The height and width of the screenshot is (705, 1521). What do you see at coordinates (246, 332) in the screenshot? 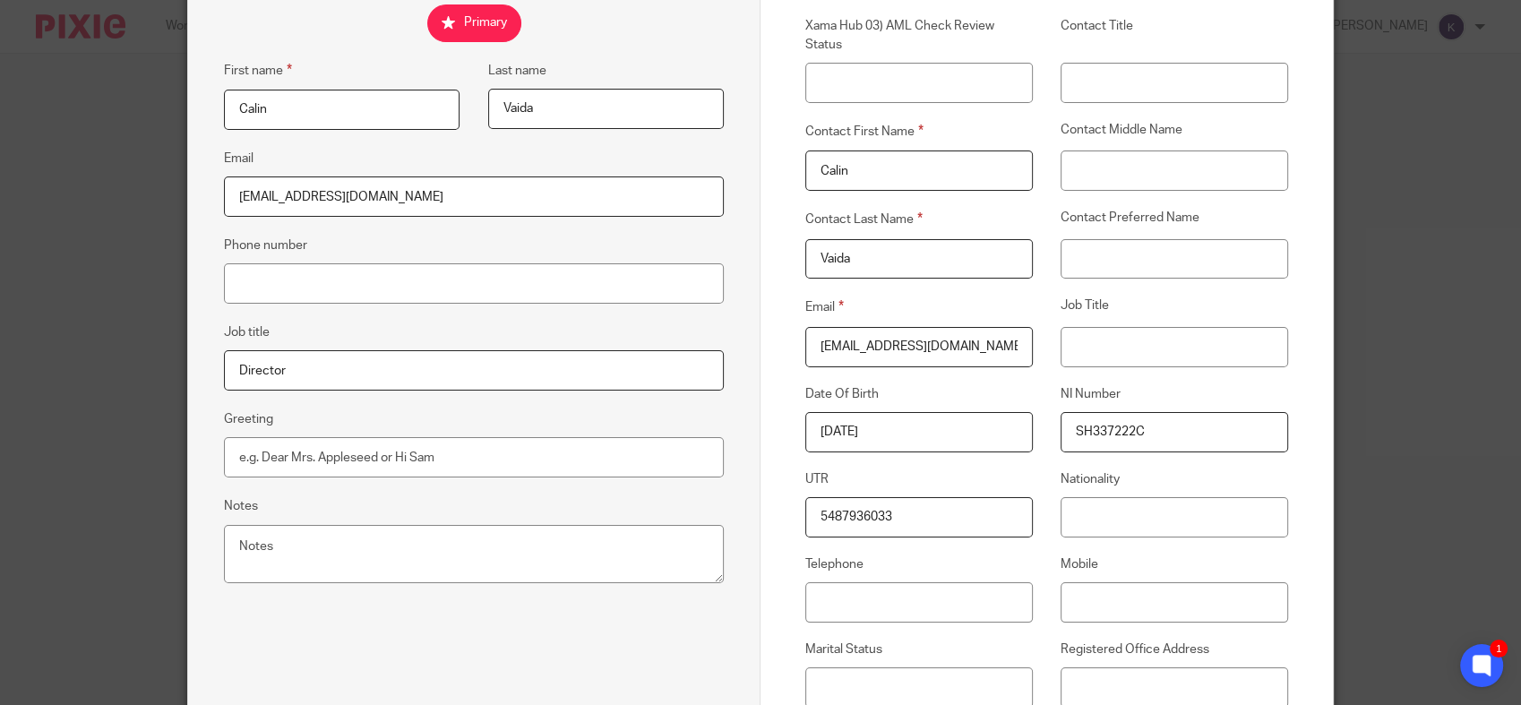
I see `label: Job title` at bounding box center [246, 332].